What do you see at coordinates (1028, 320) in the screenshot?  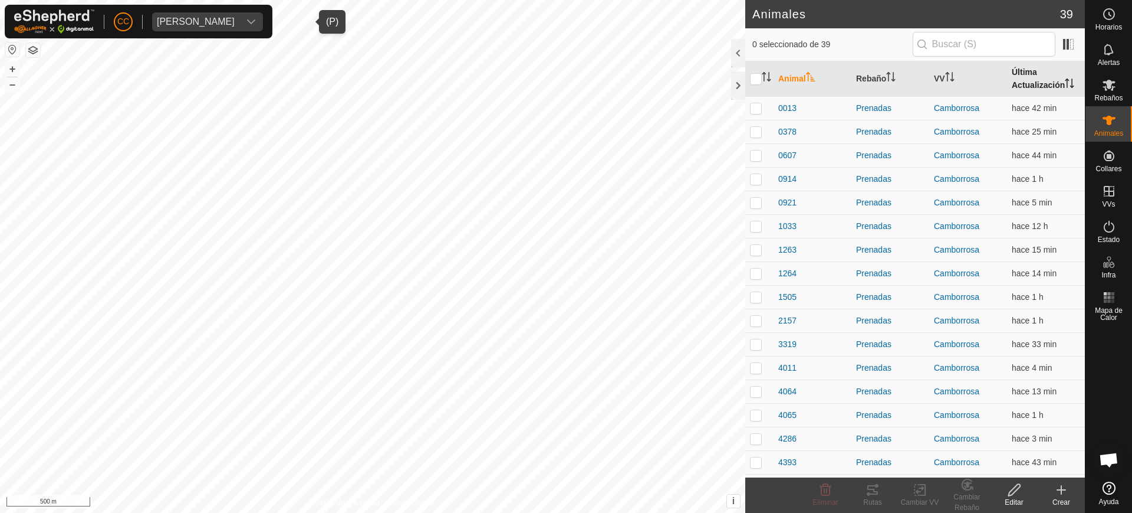 I see `span: 4 sept 2025, 8:28` at bounding box center [1028, 320].